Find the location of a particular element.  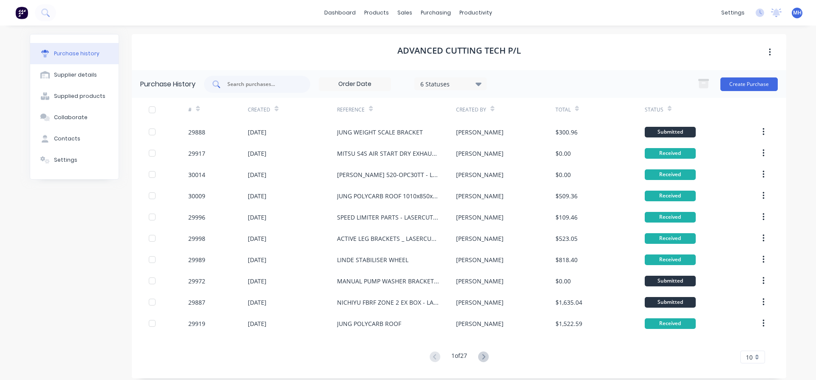

button: Supplied products is located at coordinates (74, 96).